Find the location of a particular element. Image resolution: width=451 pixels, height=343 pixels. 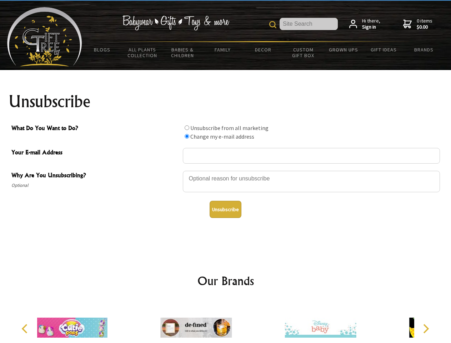

span: Why Are You Unsubscribing? is located at coordinates (95, 176).